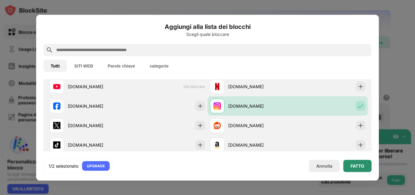 The image size is (415, 195). What do you see at coordinates (63, 166) in the screenshot?
I see `div: 1/2 selezionato` at bounding box center [63, 166].